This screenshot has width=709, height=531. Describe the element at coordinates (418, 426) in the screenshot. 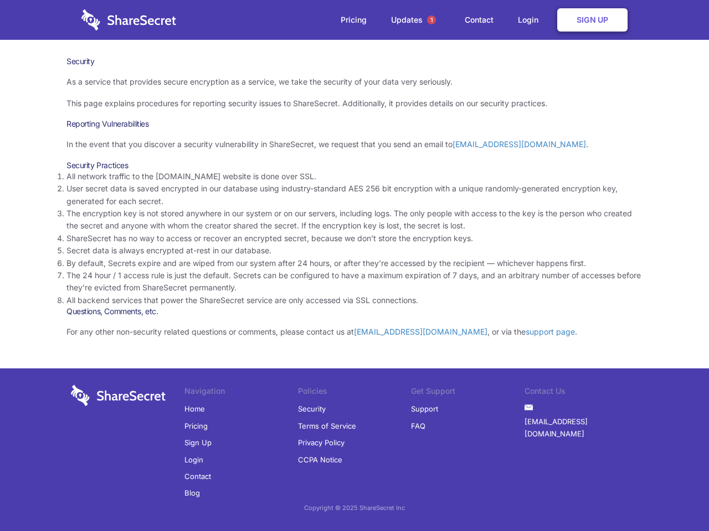

I see `a: FAQ` at that location.